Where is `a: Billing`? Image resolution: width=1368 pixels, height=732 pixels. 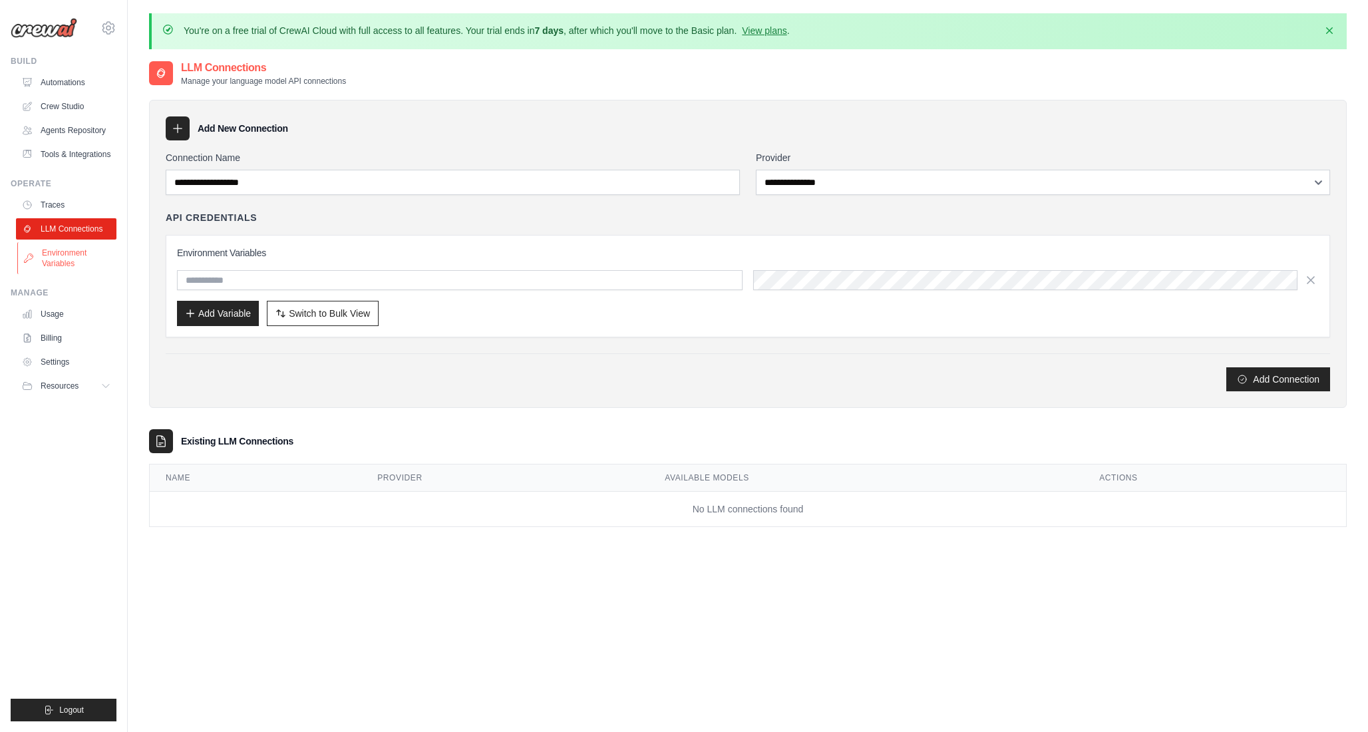
a: Billing is located at coordinates (66, 338).